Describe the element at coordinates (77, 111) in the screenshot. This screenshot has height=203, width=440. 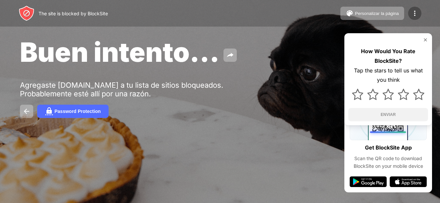
I see `div: Password Protection` at that location.